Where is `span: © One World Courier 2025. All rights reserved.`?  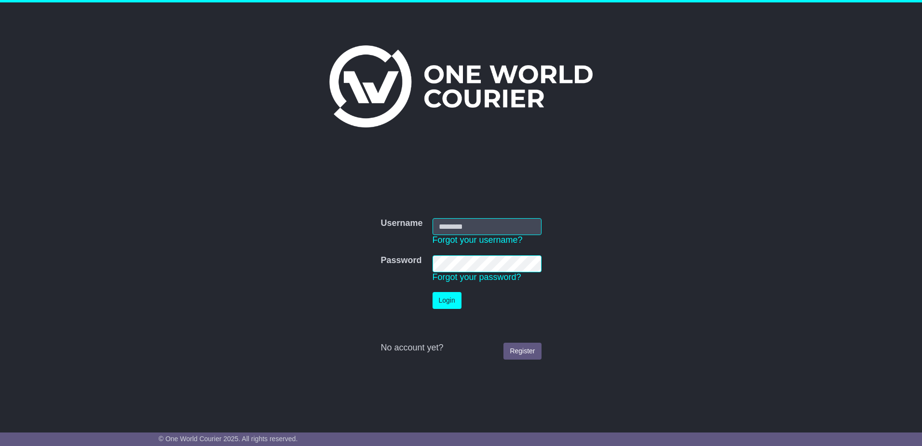
span: © One World Courier 2025. All rights reserved. is located at coordinates (228, 438).